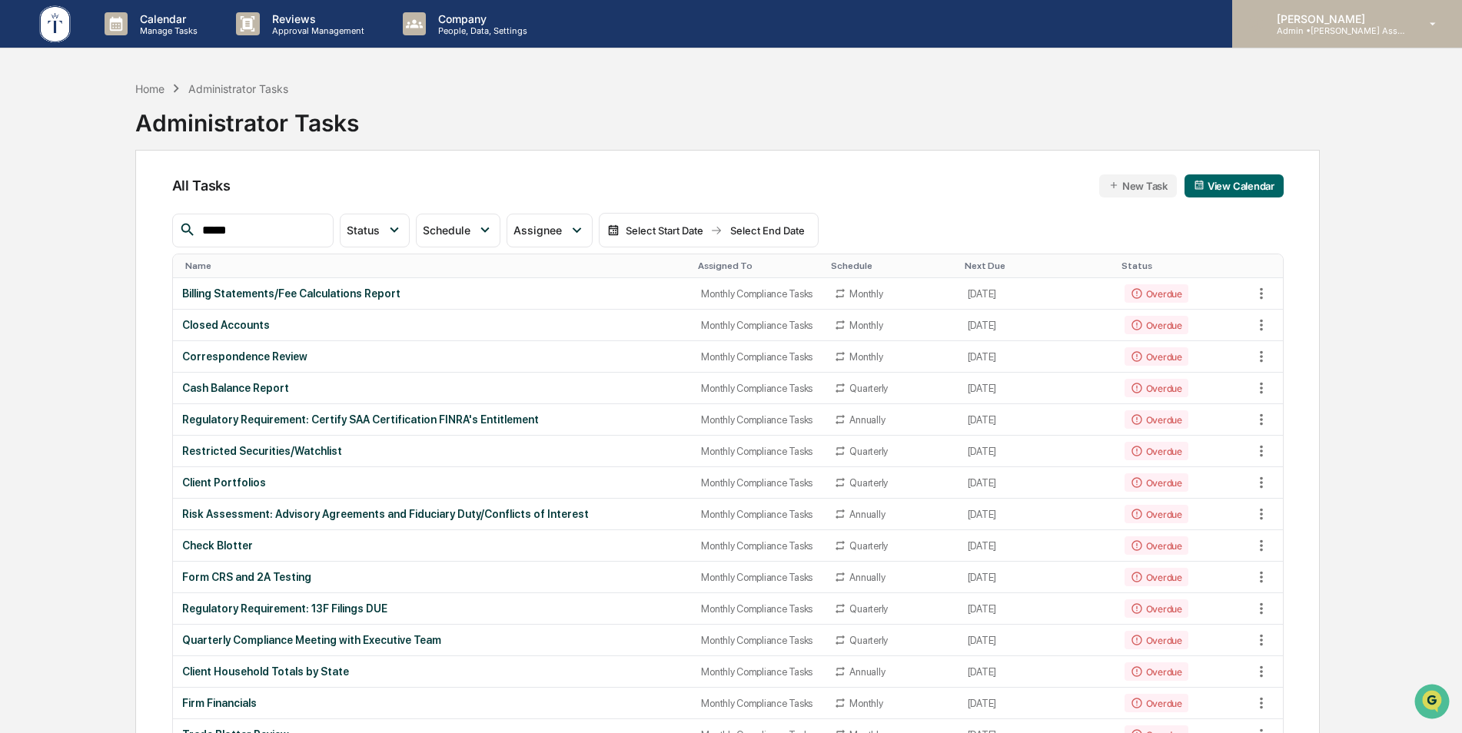  What do you see at coordinates (363, 230) in the screenshot?
I see `span: Status` at bounding box center [363, 230].